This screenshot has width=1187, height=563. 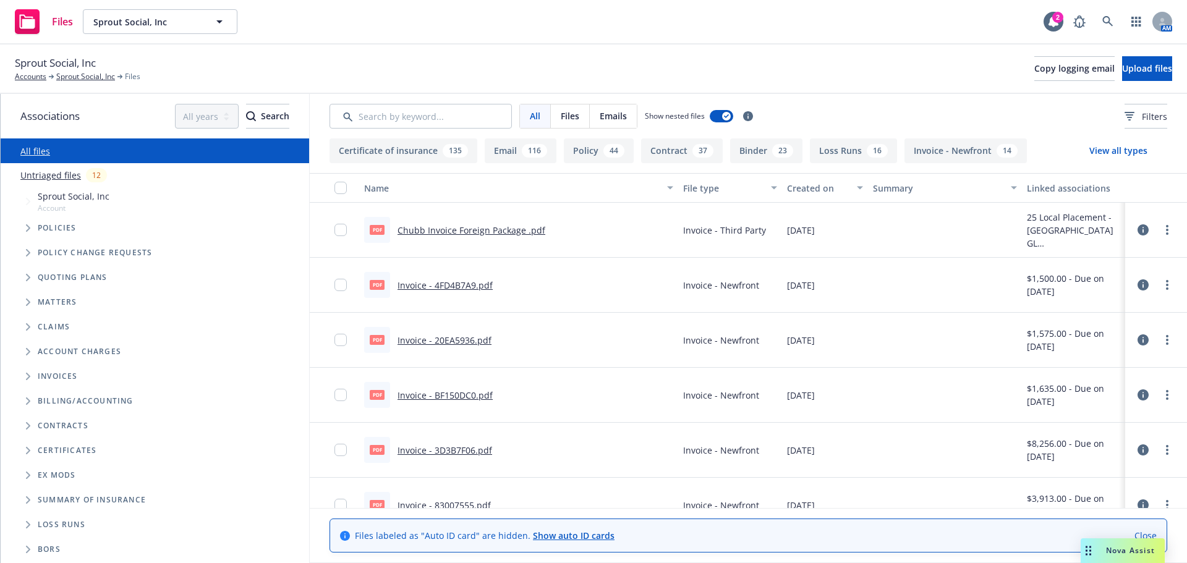 What do you see at coordinates (58, 377) in the screenshot?
I see `span: Invoices` at bounding box center [58, 377].